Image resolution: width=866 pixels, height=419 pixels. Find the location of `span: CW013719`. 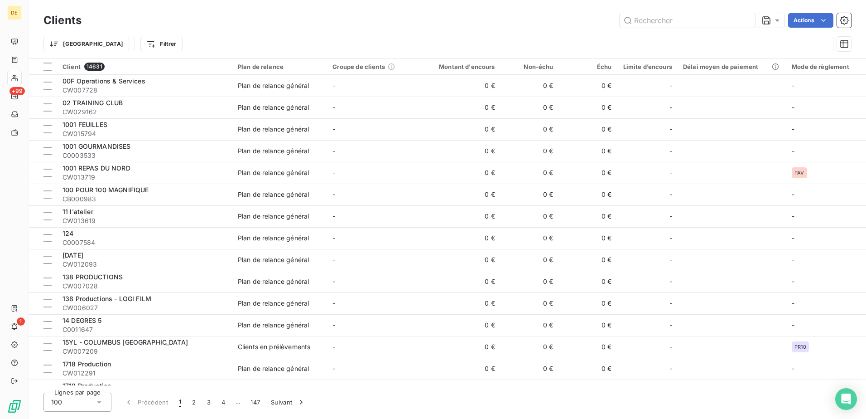

span: CW013719 is located at coordinates (144, 177).